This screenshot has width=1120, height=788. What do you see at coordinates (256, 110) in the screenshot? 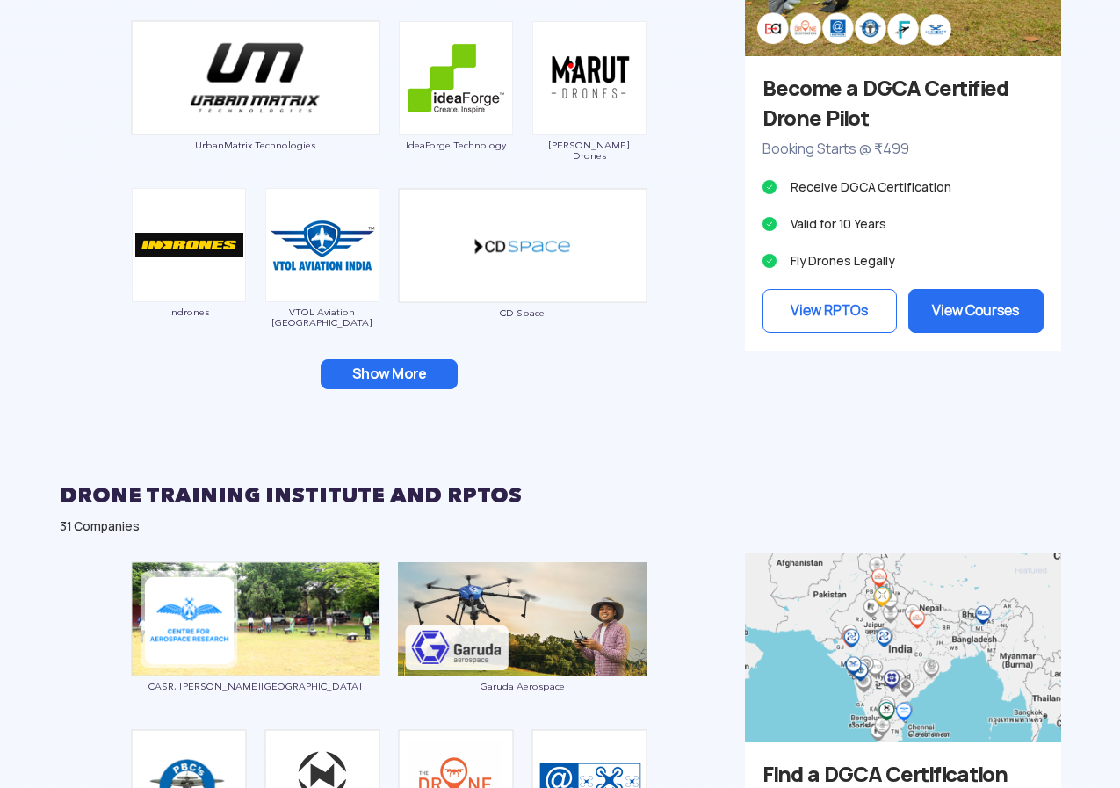
I see `a: UrbanMatrix Technologies` at bounding box center [256, 110].